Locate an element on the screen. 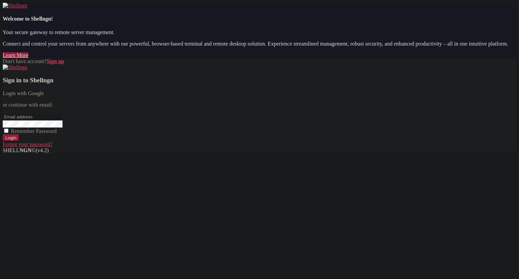 This screenshot has width=519, height=279. span: SHELL © is located at coordinates (26, 150).